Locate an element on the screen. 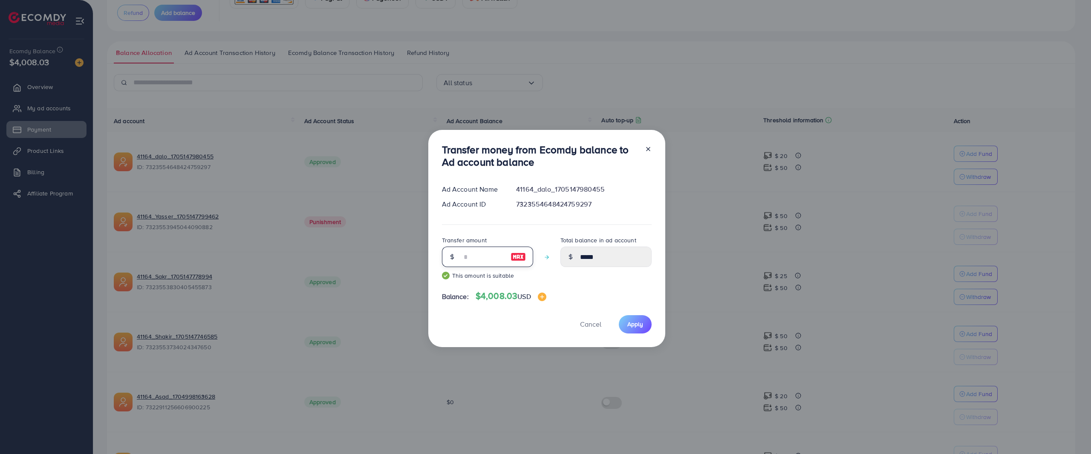 This screenshot has width=1091, height=454. button: Apply is located at coordinates (635, 324).